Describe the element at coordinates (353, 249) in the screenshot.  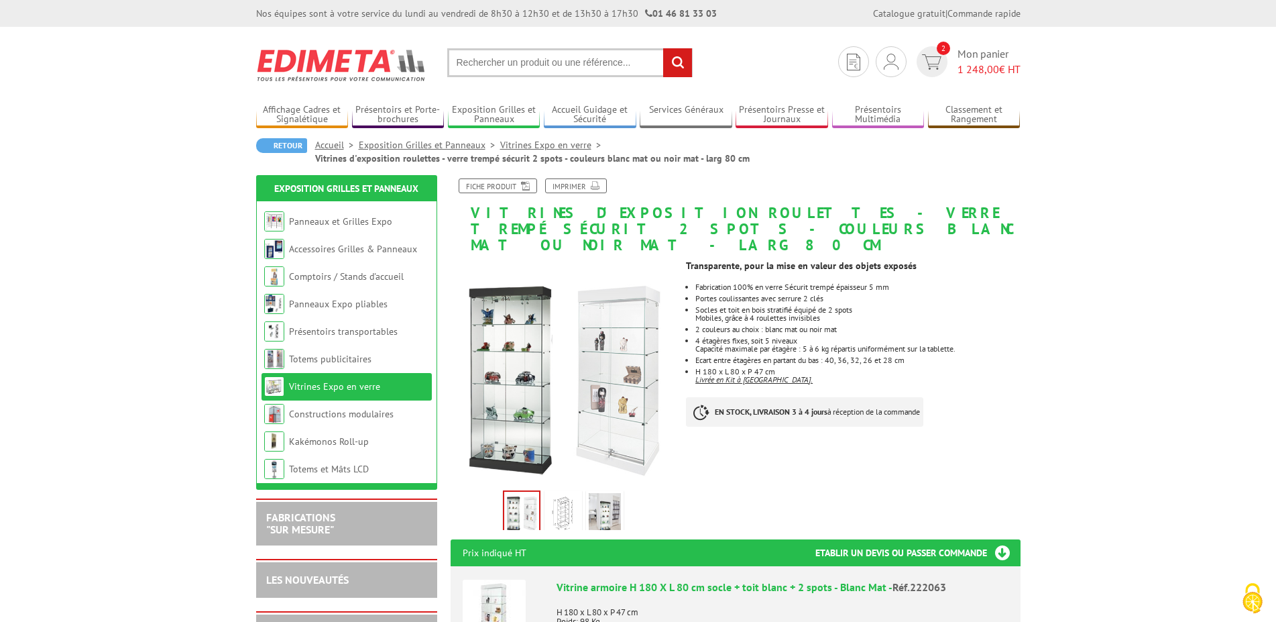
I see `a: Accessoires Grilles & Panneaux` at that location.